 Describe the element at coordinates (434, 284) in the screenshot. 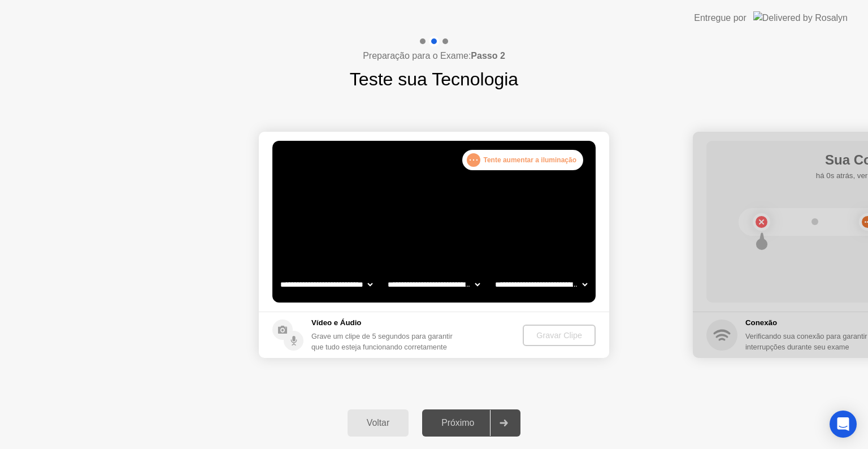

I see `select: Available speakers` at that location.